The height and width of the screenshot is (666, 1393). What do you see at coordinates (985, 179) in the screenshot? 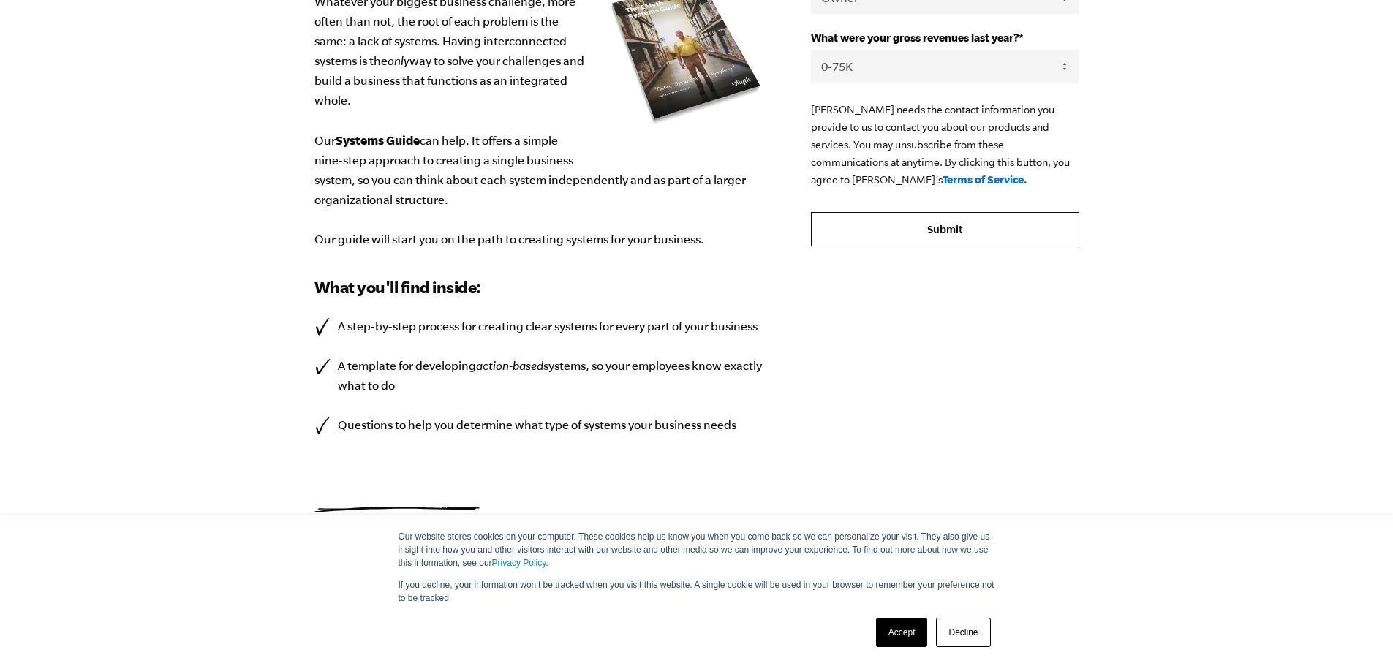
I see `a: Terms of Service.` at bounding box center [985, 179].